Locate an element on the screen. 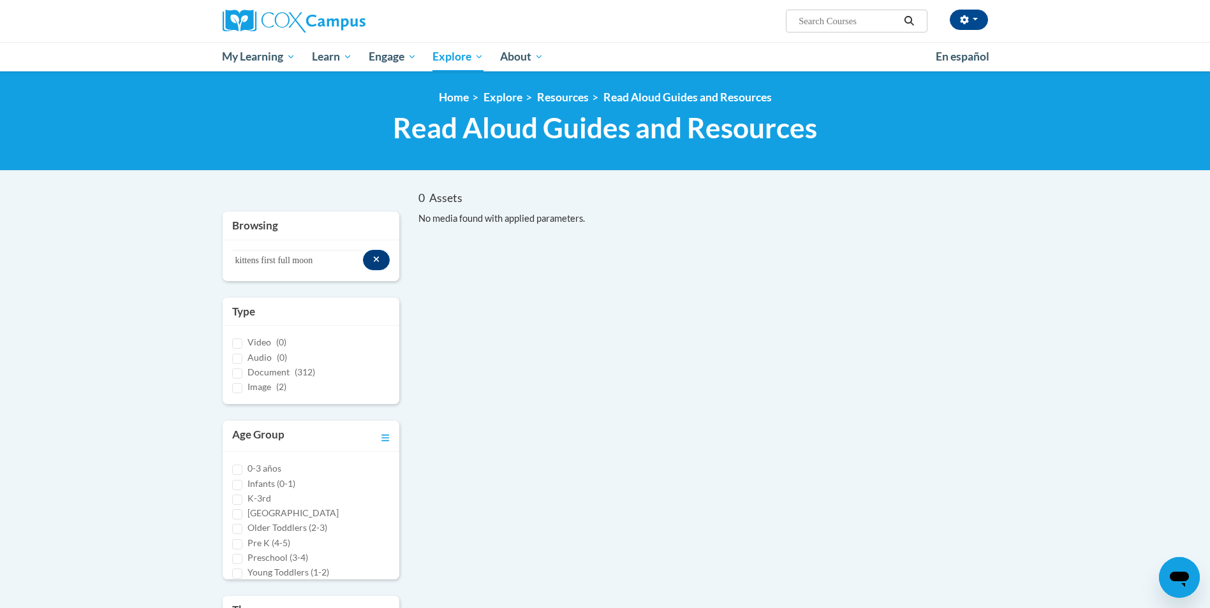 The image size is (1210, 608). a: Cox Campus is located at coordinates (344, 21).